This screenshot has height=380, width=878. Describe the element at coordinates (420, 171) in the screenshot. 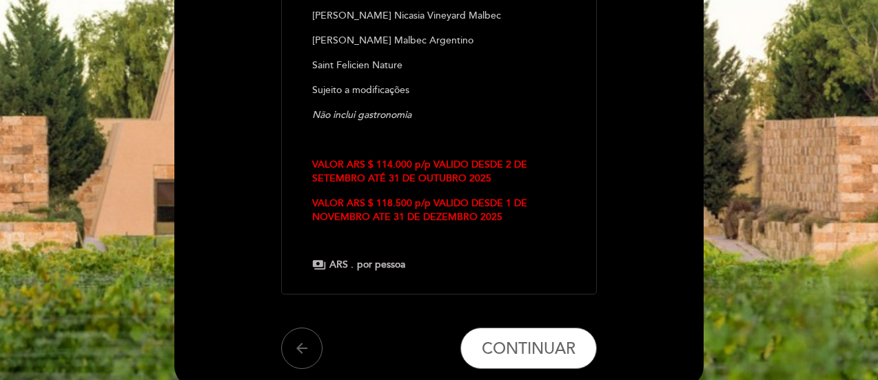

I see `strong: VALOR ARS $ 114.000 p/p VALIDO DESDE 2 DE SETEMBRO ATÉ 31 DE OUTUBRO 2025` at that location.